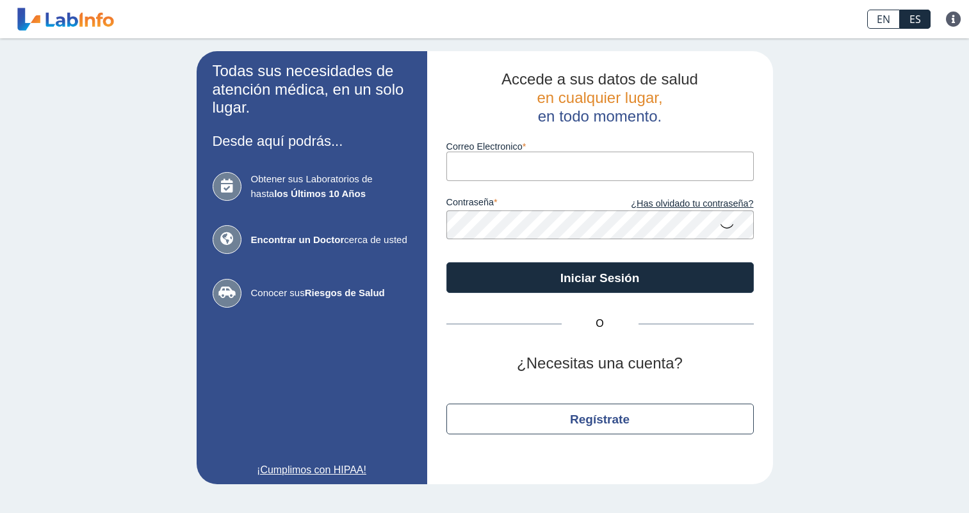  What do you see at coordinates (312, 471) in the screenshot?
I see `a: ¡Cumplimos con HIPAA!` at bounding box center [312, 471].